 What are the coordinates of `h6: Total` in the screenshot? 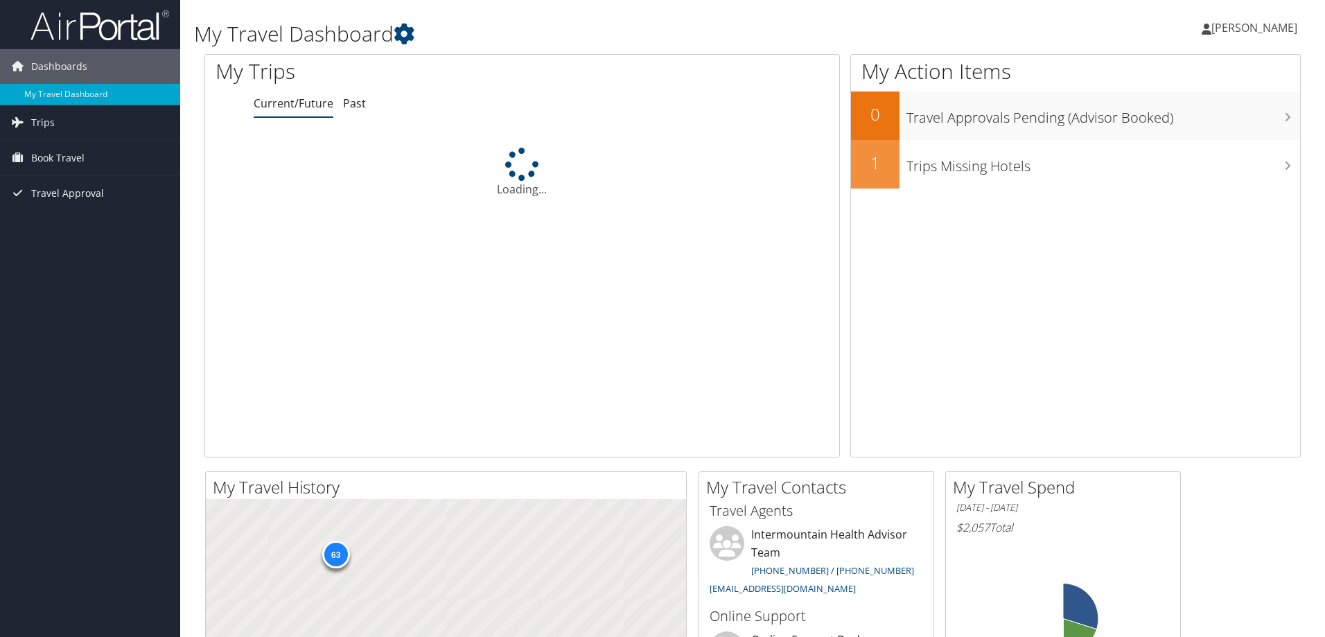 It's located at (1063, 527).